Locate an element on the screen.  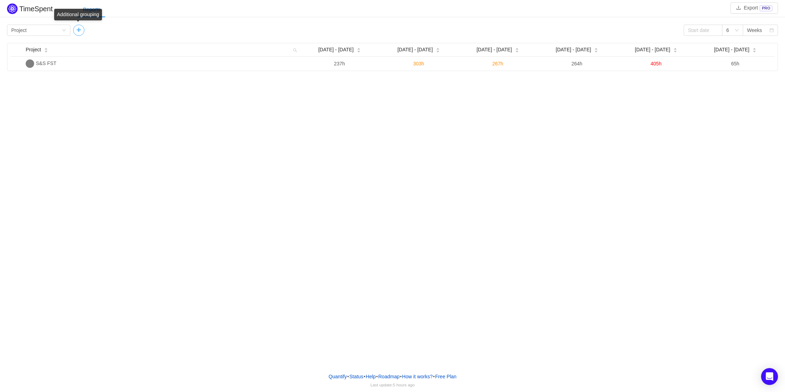
span: 303h is located at coordinates (419, 64).